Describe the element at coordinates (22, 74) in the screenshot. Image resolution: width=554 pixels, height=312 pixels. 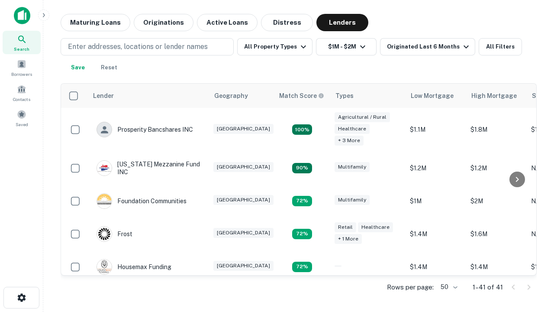
I see `span: Borrowers` at that location.